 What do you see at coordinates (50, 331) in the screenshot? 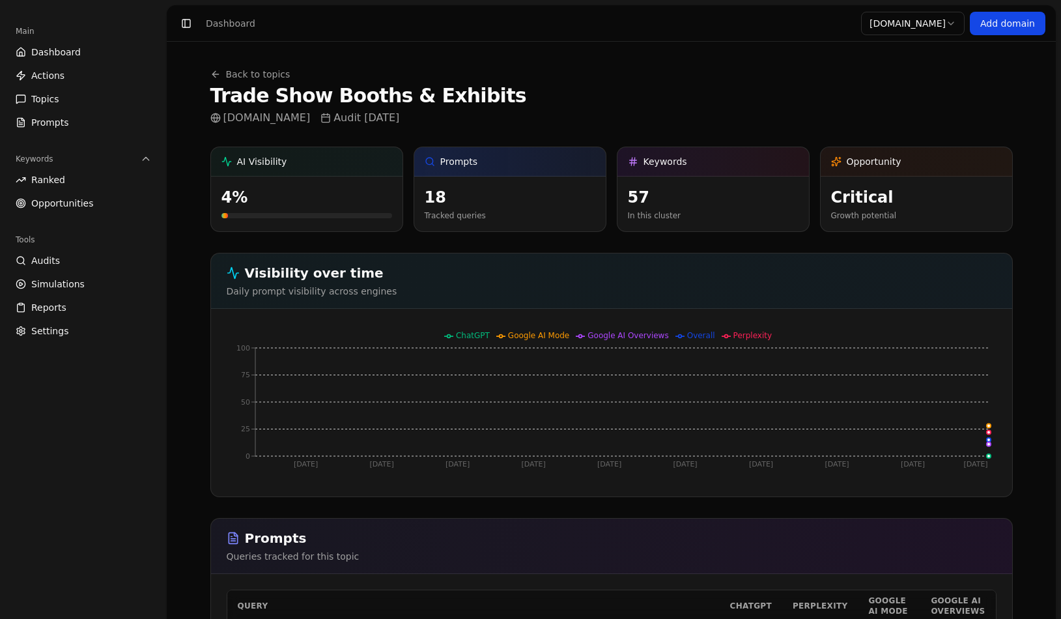
I see `span: Settings` at bounding box center [50, 331].